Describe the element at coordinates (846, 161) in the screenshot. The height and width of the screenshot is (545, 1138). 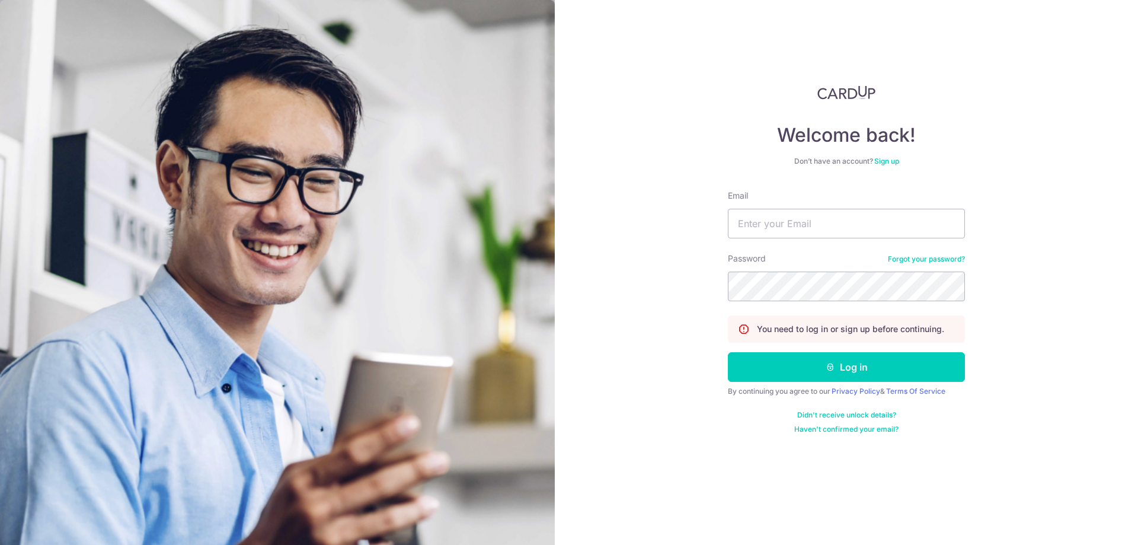
I see `div: Don’t have an account?` at that location.